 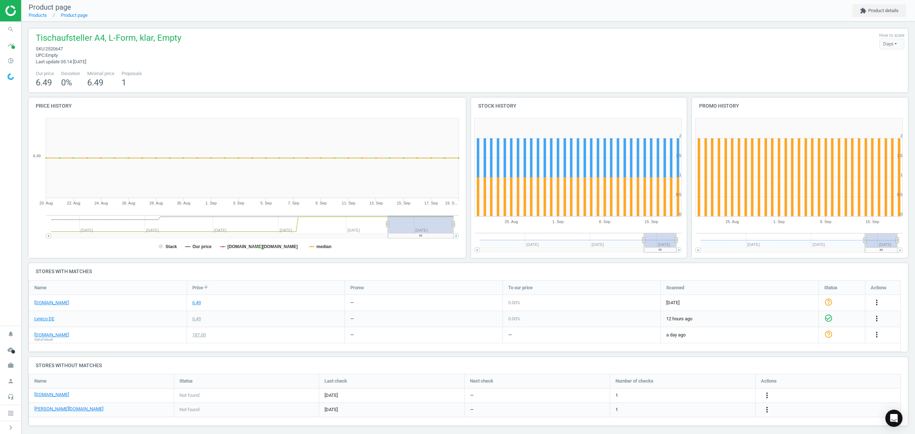 I want to click on span: 12 hours ago, so click(x=739, y=319).